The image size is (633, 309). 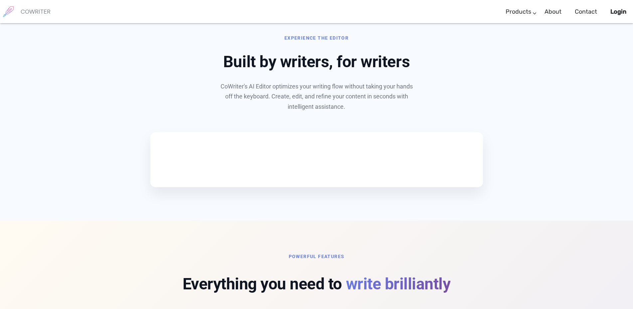 I want to click on b: Login, so click(x=618, y=12).